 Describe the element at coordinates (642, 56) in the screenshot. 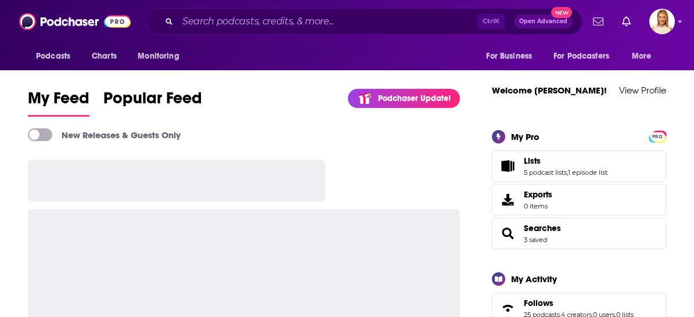

I see `span: More` at that location.